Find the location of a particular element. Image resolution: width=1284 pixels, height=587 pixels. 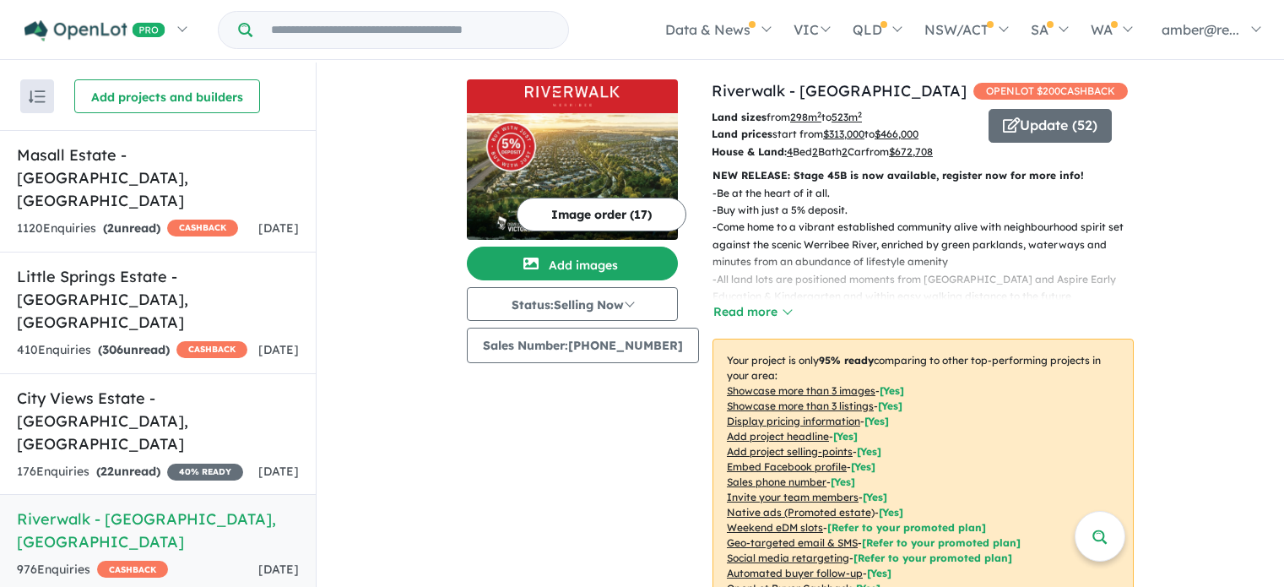

u: Display pricing information is located at coordinates (794, 420).